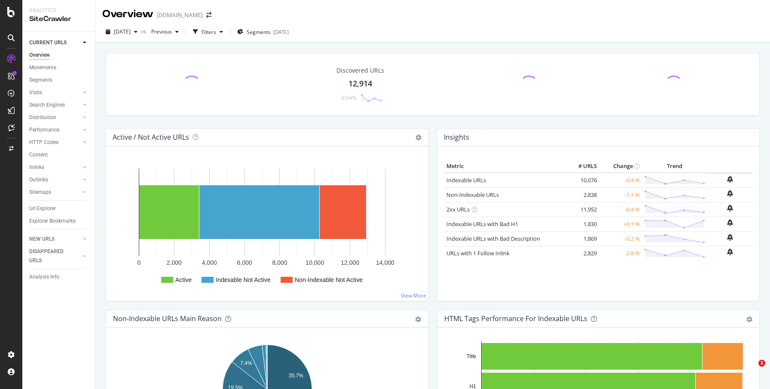  What do you see at coordinates (43, 67) in the screenshot?
I see `div: Movements` at bounding box center [43, 67].